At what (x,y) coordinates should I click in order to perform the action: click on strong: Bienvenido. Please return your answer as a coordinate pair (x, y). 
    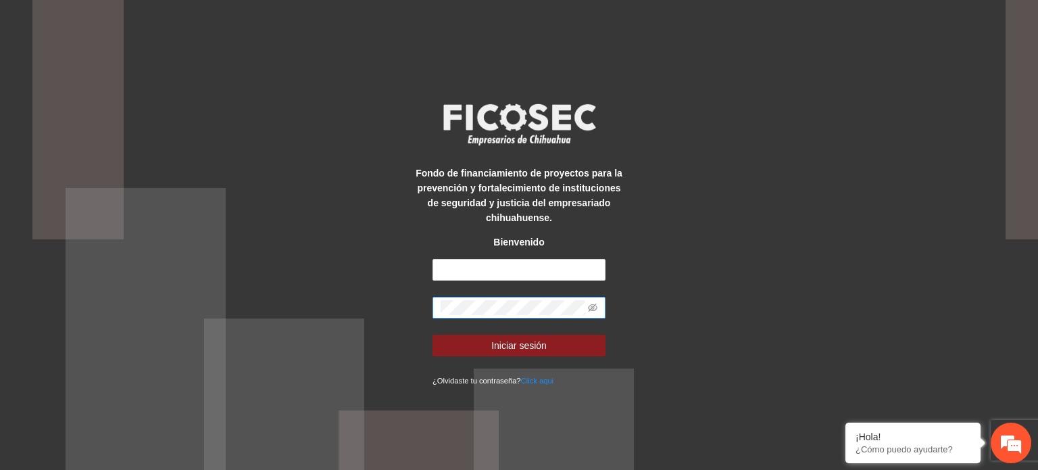
    Looking at the image, I should click on (519, 242).